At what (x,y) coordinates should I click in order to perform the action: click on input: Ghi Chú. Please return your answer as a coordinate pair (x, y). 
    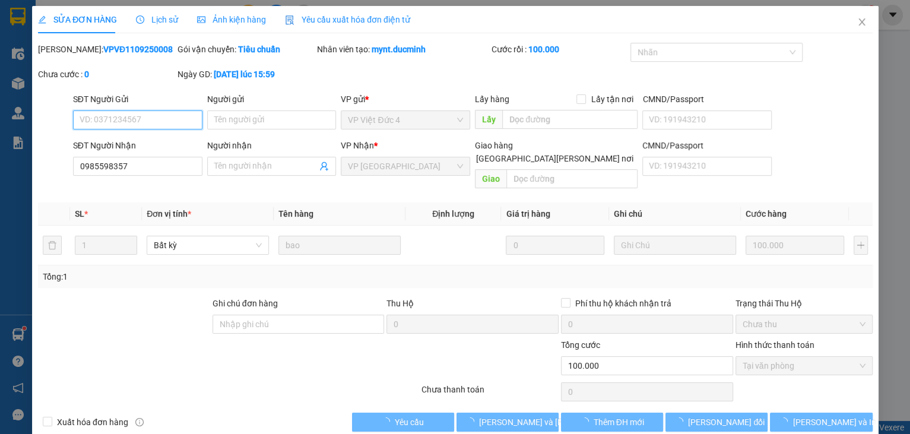
    Looking at the image, I should click on (675, 245).